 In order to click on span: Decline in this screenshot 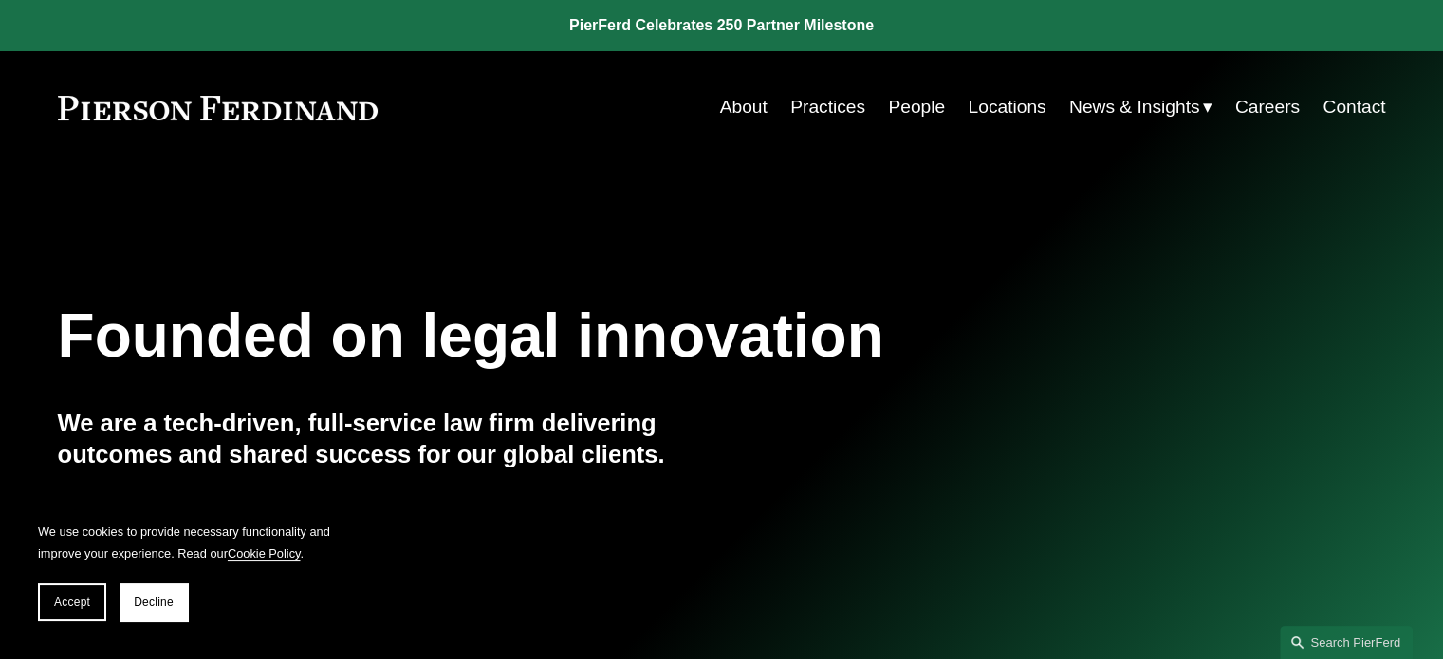, I will do `click(154, 603)`.